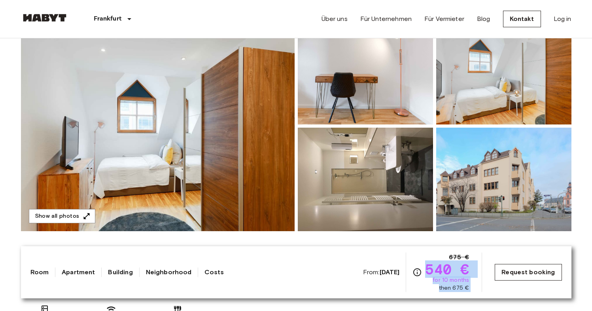  What do you see at coordinates (108, 19) in the screenshot?
I see `p: Frankfurt` at bounding box center [108, 19].